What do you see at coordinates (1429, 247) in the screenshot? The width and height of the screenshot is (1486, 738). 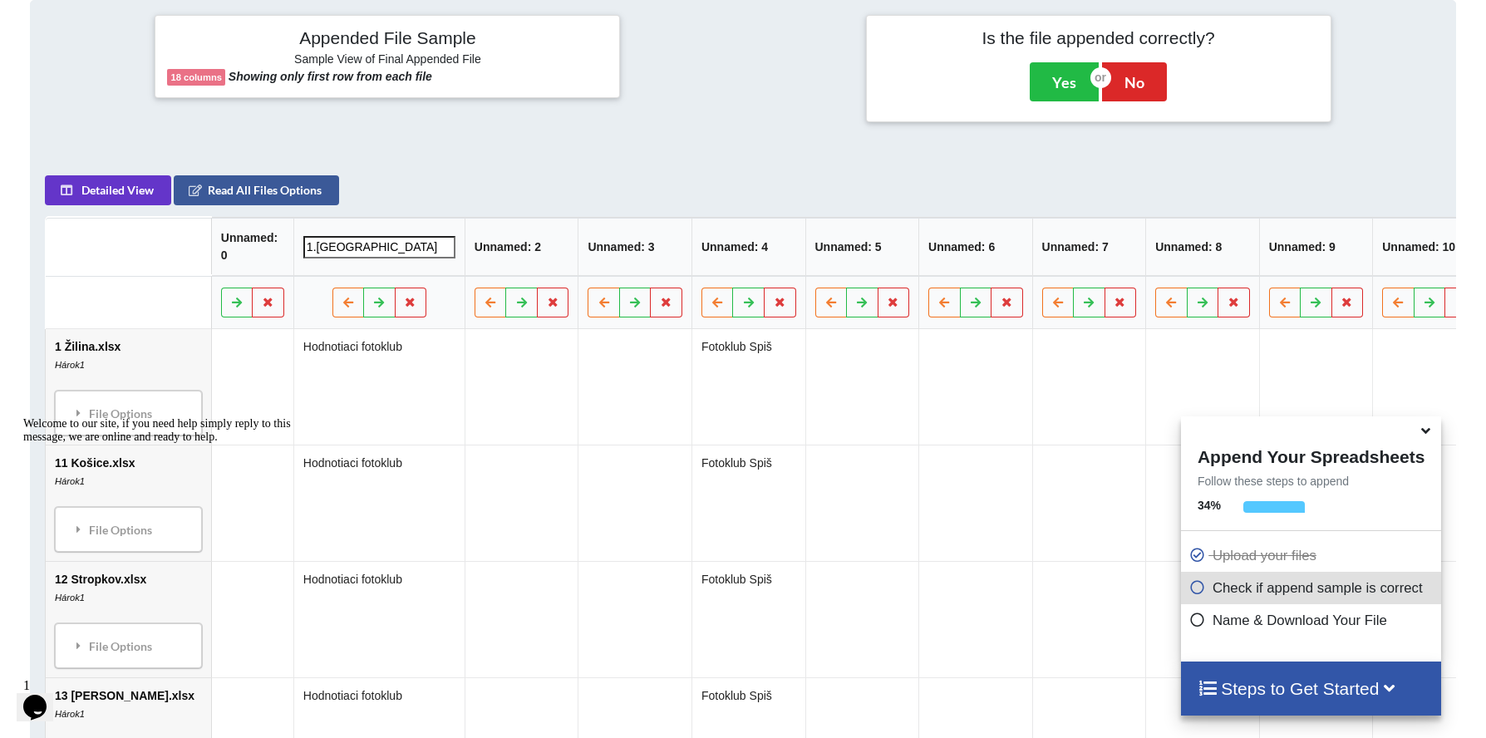 I see `th: Unnamed: 10` at bounding box center [1429, 247].